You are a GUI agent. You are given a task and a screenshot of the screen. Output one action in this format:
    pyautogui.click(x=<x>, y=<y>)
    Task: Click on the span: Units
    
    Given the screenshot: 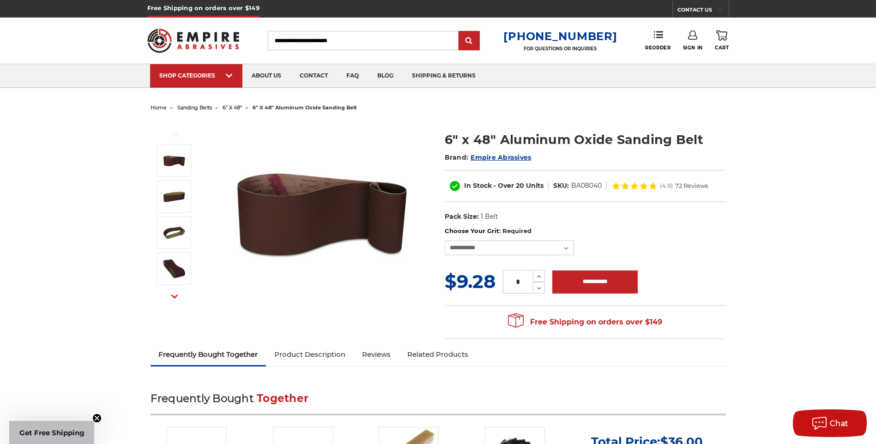 What is the action you would take?
    pyautogui.click(x=535, y=186)
    